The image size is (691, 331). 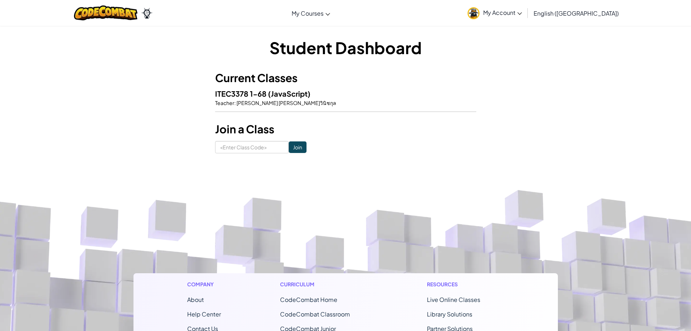 What do you see at coordinates (289, 93) in the screenshot?
I see `span: (JavaScript)` at bounding box center [289, 93].